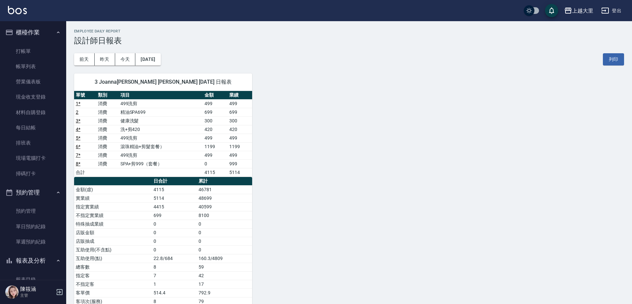 The height and width of the screenshot is (304, 632). What do you see at coordinates (583, 11) in the screenshot?
I see `div: 上越大里` at bounding box center [583, 11].